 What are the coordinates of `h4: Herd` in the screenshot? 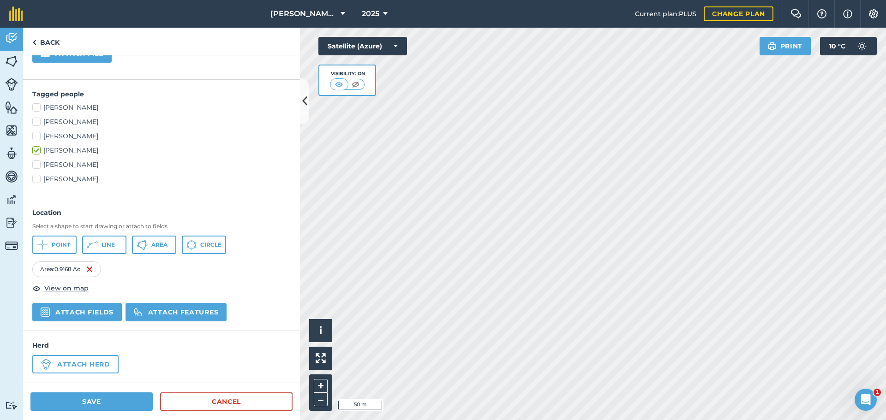 It's located at (162, 346).